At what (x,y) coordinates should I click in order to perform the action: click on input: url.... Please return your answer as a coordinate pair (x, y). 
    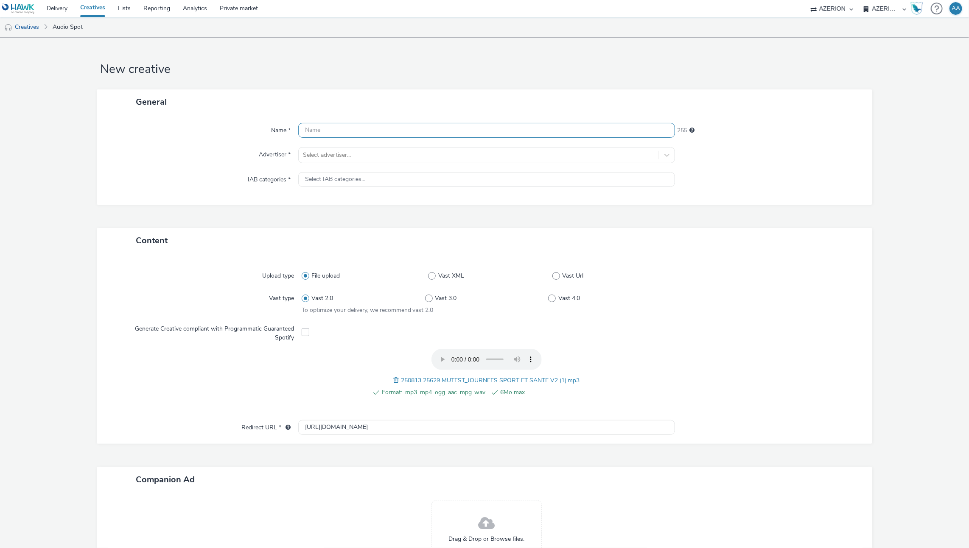
    Looking at the image, I should click on (486, 427).